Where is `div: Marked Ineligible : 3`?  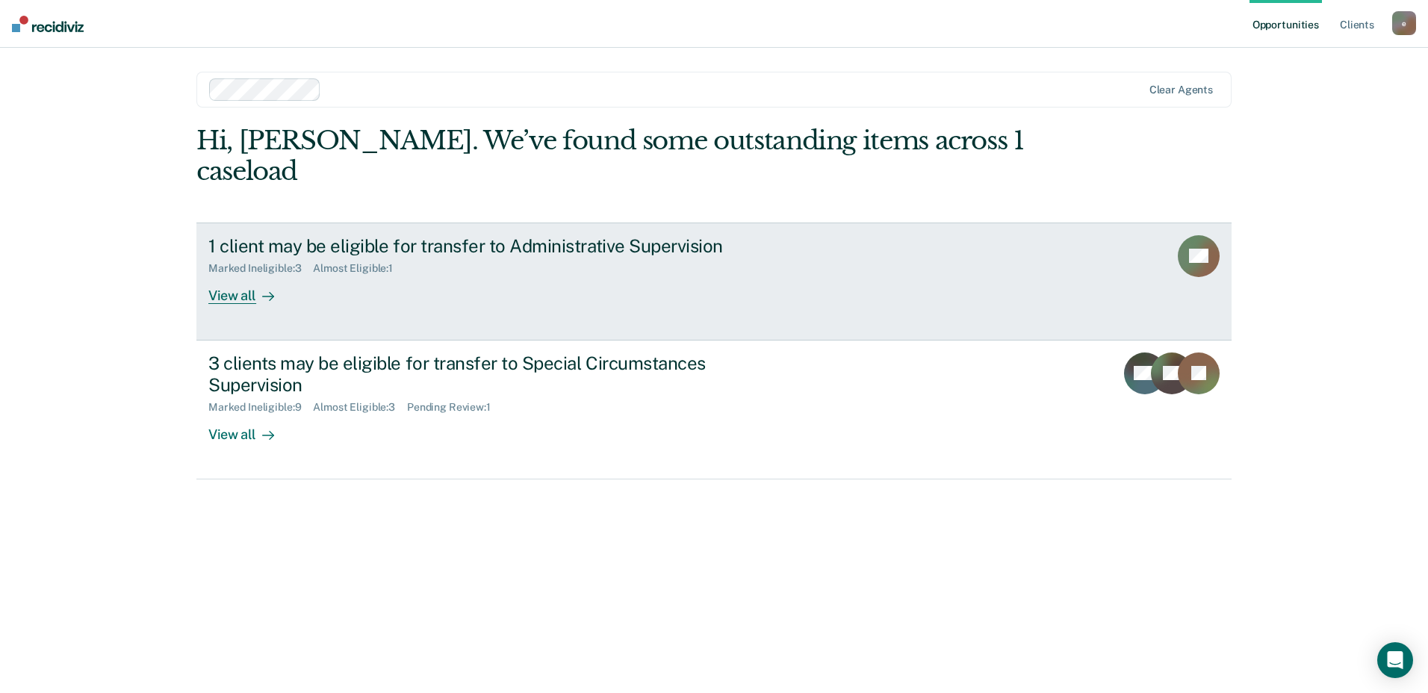
div: Marked Ineligible : 3 is located at coordinates (261, 268).